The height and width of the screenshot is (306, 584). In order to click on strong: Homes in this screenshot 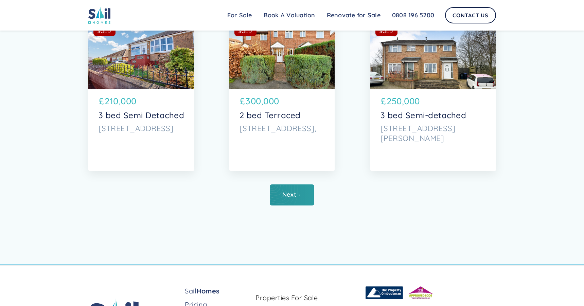, I will do `click(208, 291)`.